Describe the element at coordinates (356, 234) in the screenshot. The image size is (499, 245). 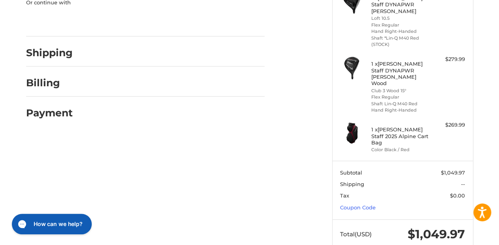
I see `span: Total (USD)` at that location.